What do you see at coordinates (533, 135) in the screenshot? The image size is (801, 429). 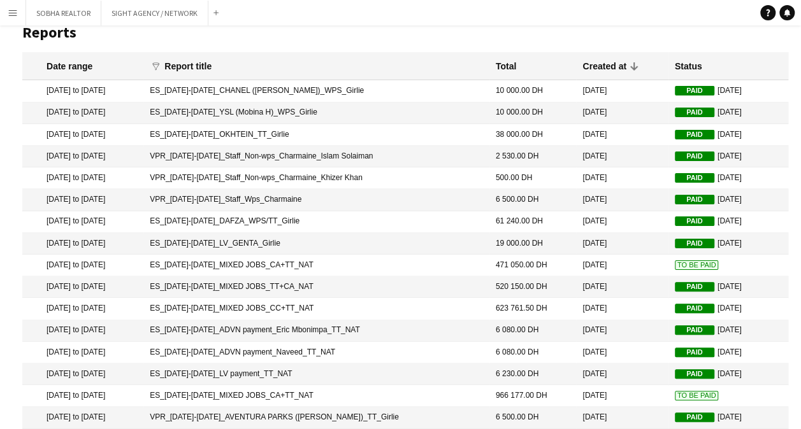 I see `mat-cell: 38 000.00 DH` at bounding box center [533, 135].